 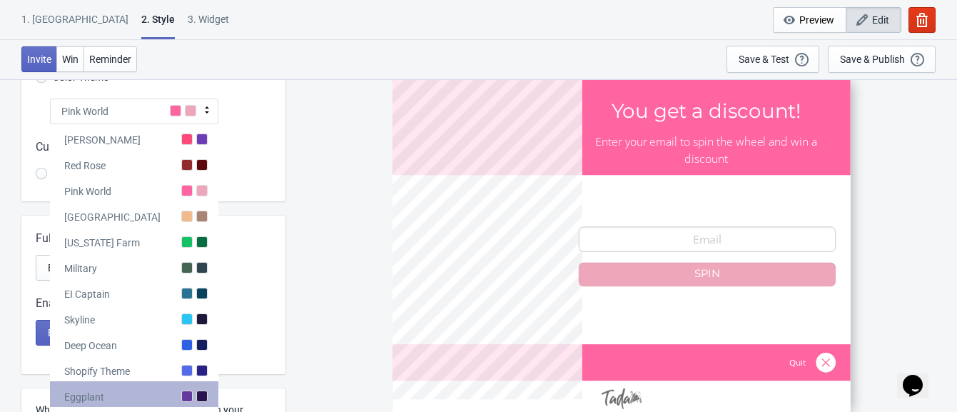 I want to click on button: Save & Test, so click(x=773, y=59).